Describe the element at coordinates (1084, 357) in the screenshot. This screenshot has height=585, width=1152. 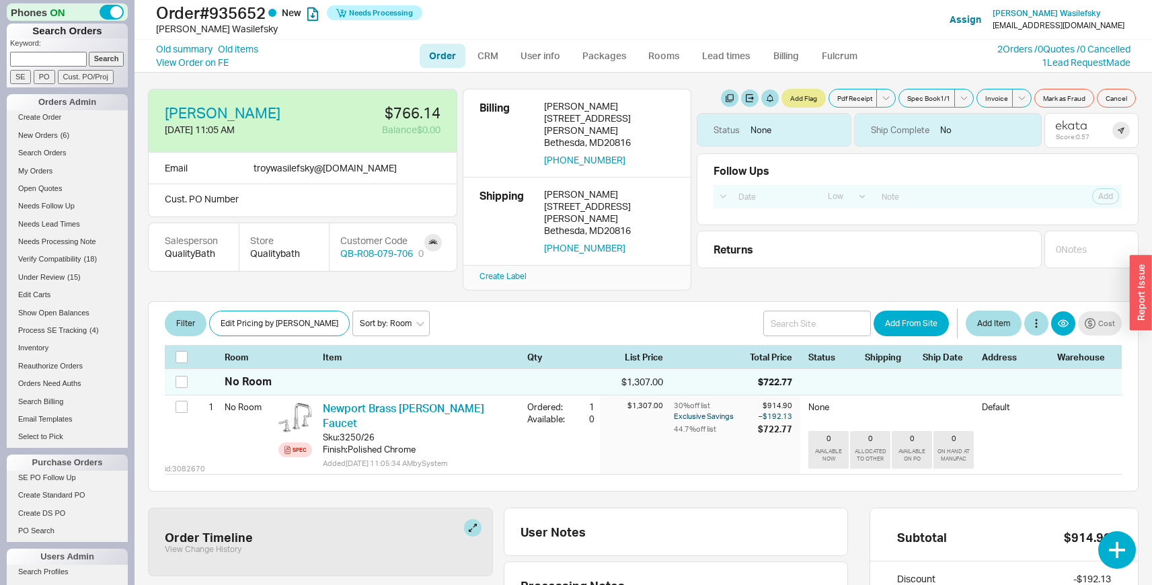
I see `div: Warehouse` at that location.